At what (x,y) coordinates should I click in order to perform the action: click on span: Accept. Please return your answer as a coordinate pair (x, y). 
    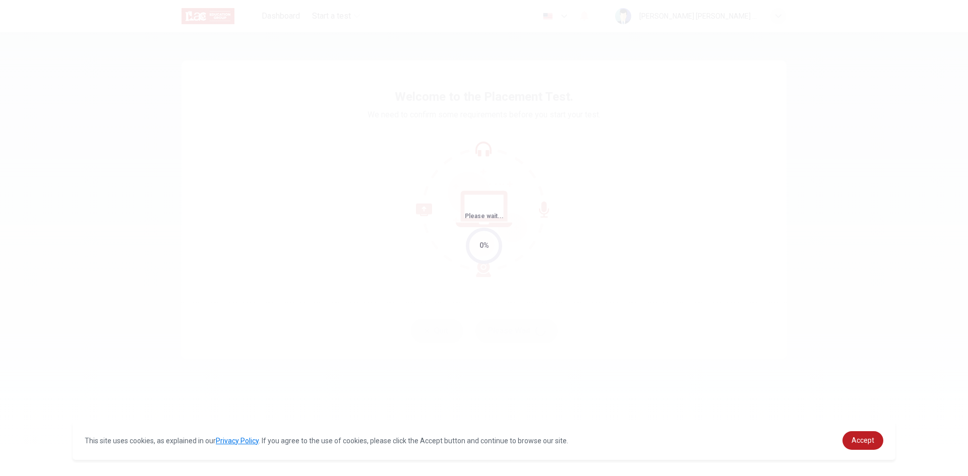
    Looking at the image, I should click on (862, 440).